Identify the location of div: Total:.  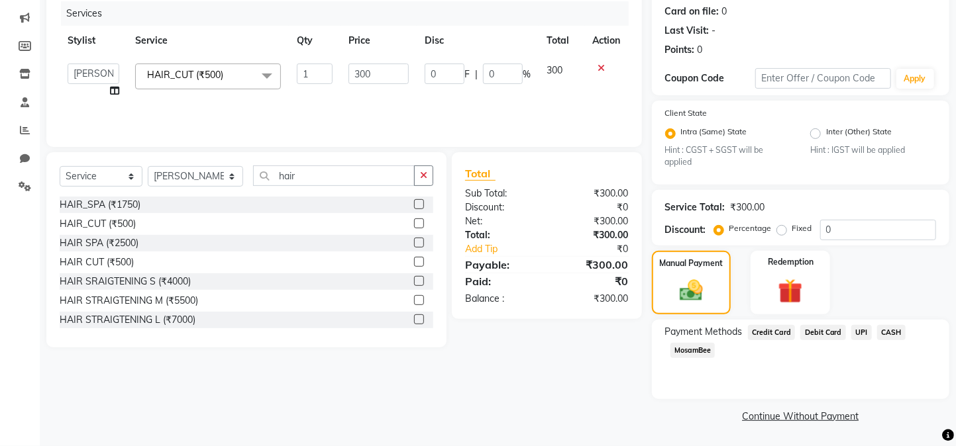
(501, 235).